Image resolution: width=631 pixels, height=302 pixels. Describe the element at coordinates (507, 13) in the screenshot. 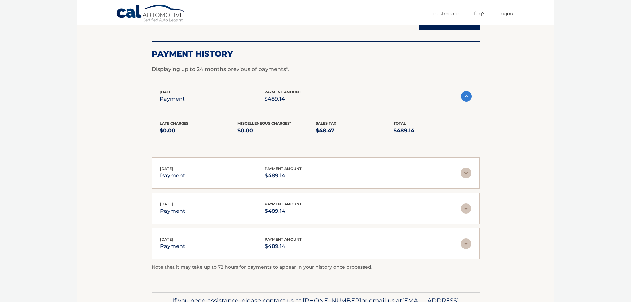

I see `a: Logout` at that location.